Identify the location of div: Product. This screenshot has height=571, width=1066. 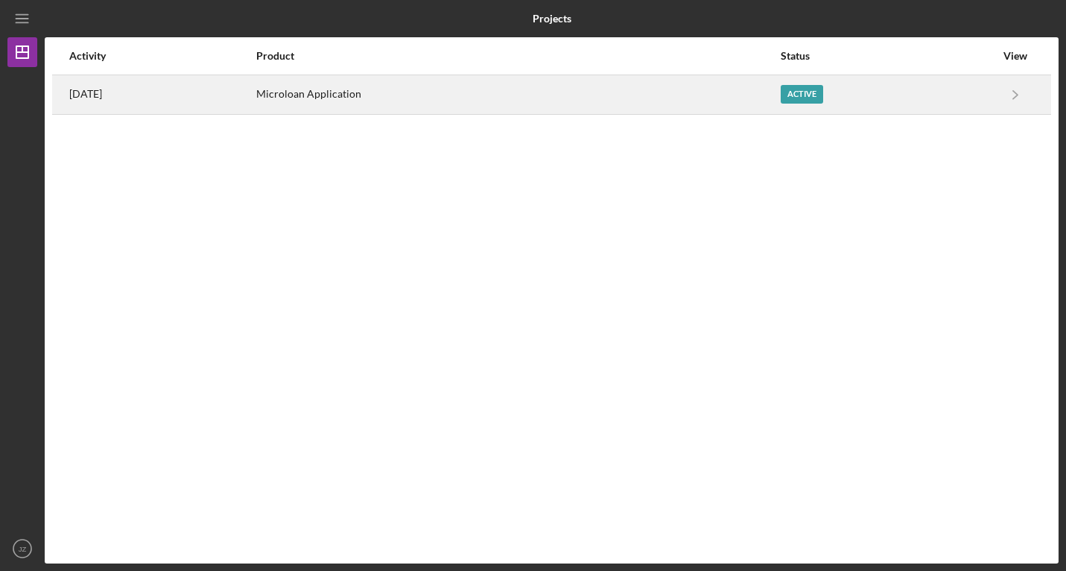
(518, 56).